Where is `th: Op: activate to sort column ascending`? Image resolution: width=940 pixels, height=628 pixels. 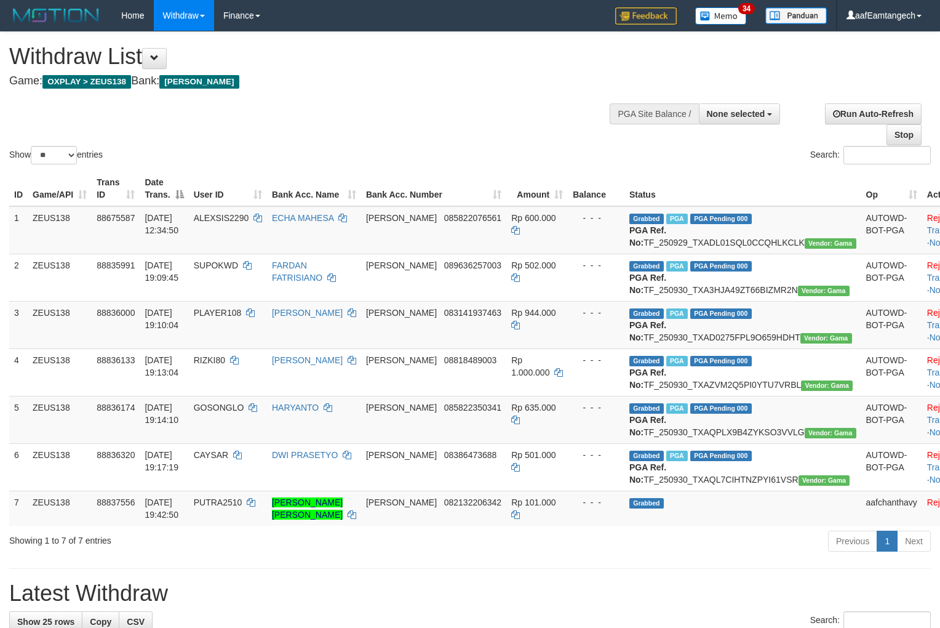
th: Op: activate to sort column ascending is located at coordinates (892, 188).